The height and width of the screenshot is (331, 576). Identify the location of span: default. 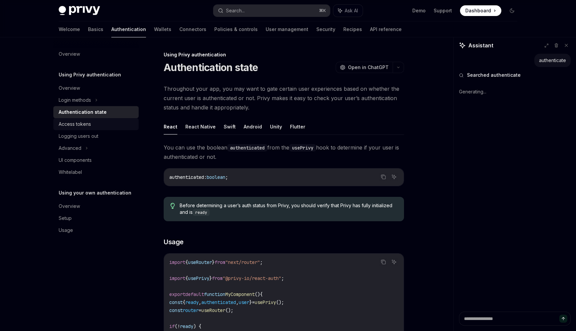
(195, 294).